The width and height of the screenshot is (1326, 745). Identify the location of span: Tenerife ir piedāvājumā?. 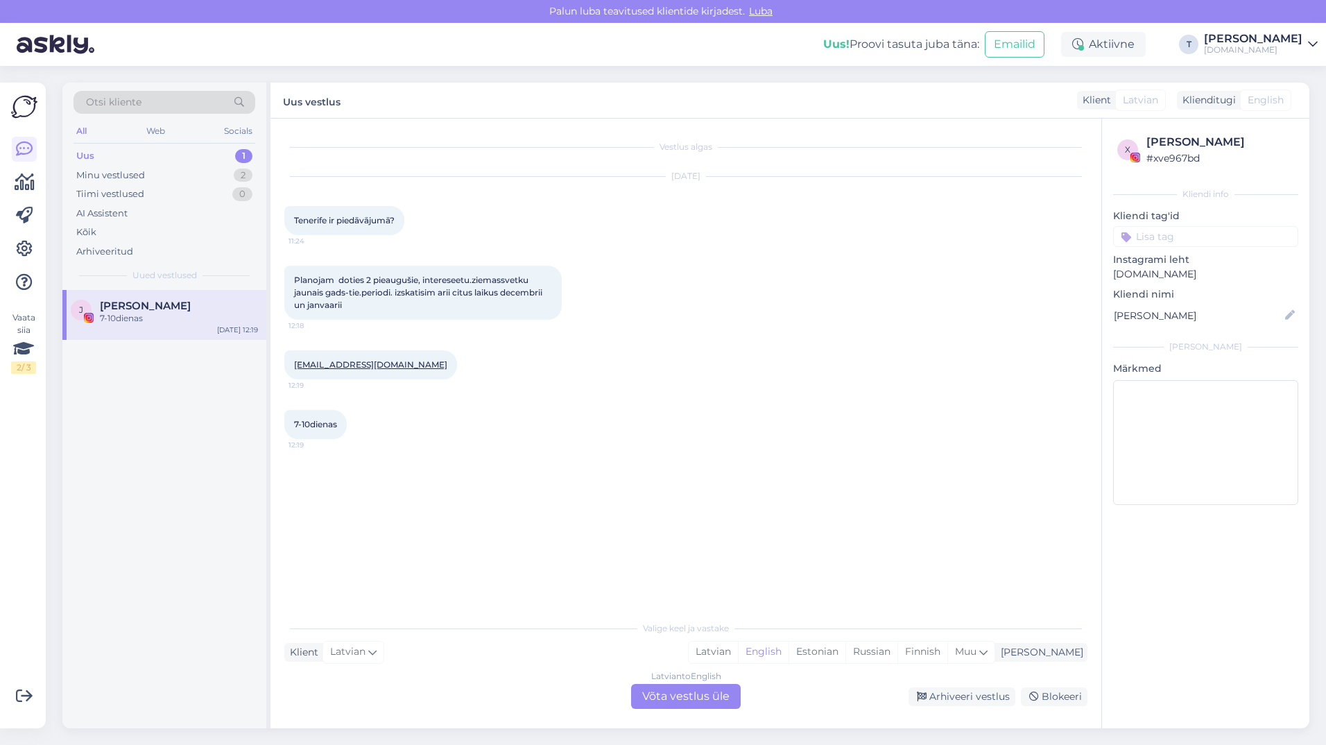
(344, 220).